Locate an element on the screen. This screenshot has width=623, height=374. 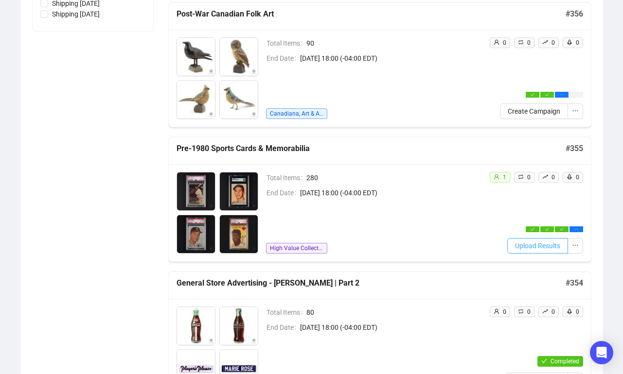
h5: # 354 is located at coordinates (574, 283).